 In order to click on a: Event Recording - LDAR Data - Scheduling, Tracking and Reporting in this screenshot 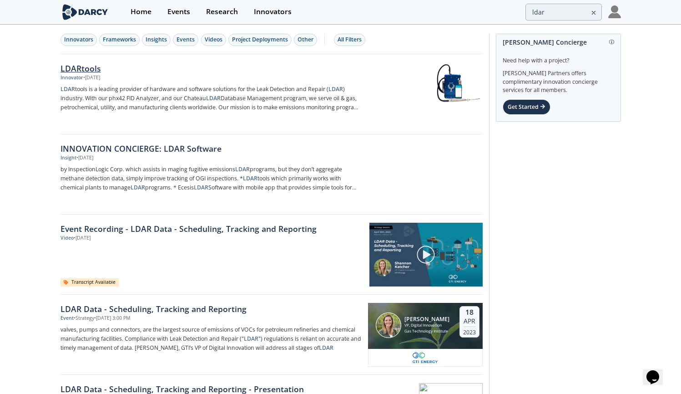, I will do `click(212, 228)`.